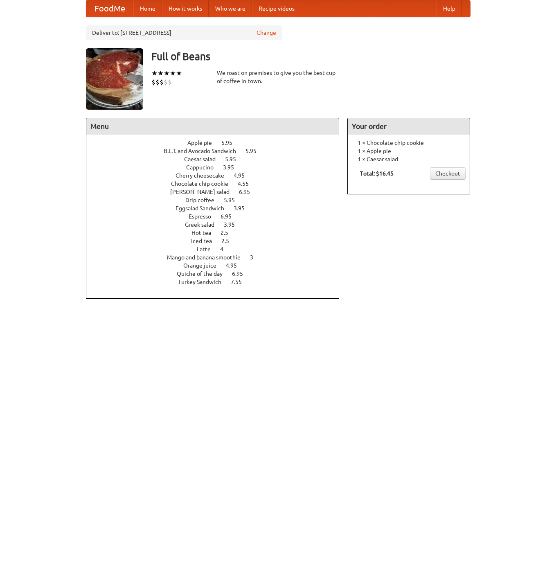 The width and height of the screenshot is (556, 579). Describe the element at coordinates (185, 9) in the screenshot. I see `a: How it works` at that location.